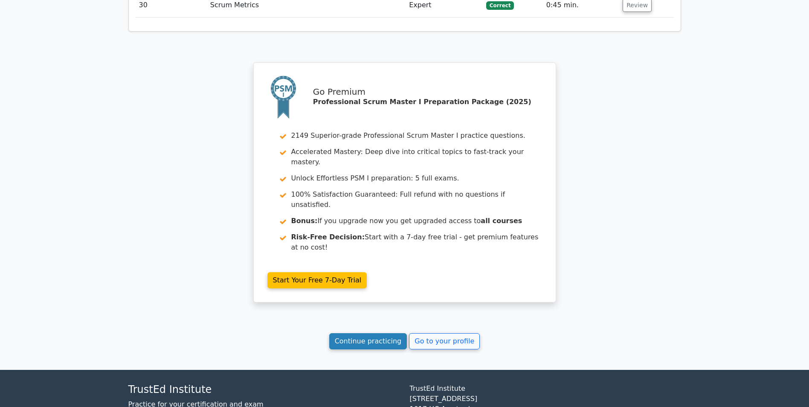 This screenshot has width=809, height=407. Describe the element at coordinates (264, 389) in the screenshot. I see `h4: TrustEd Institute` at that location.